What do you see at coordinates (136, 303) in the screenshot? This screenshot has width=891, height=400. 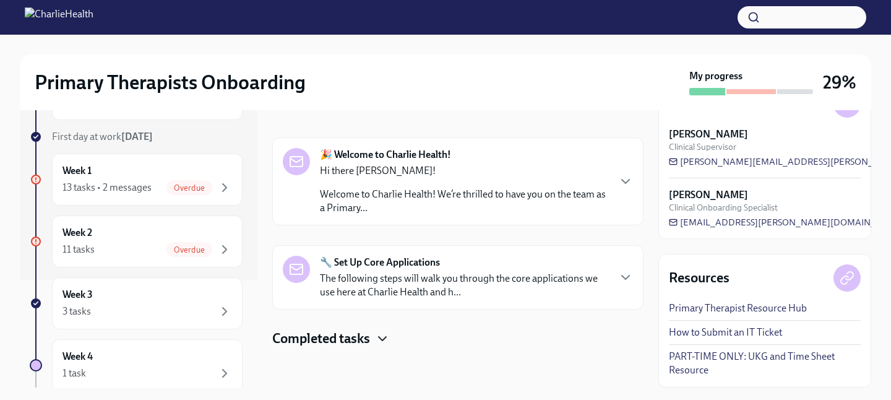 I see `a: Week 33 tasks` at bounding box center [136, 303].